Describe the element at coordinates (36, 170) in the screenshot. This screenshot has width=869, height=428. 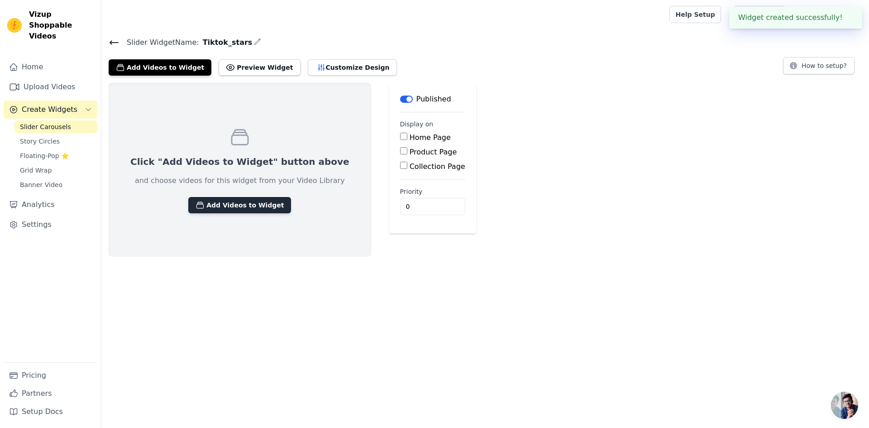
I see `span: Grid Wrap` at that location.